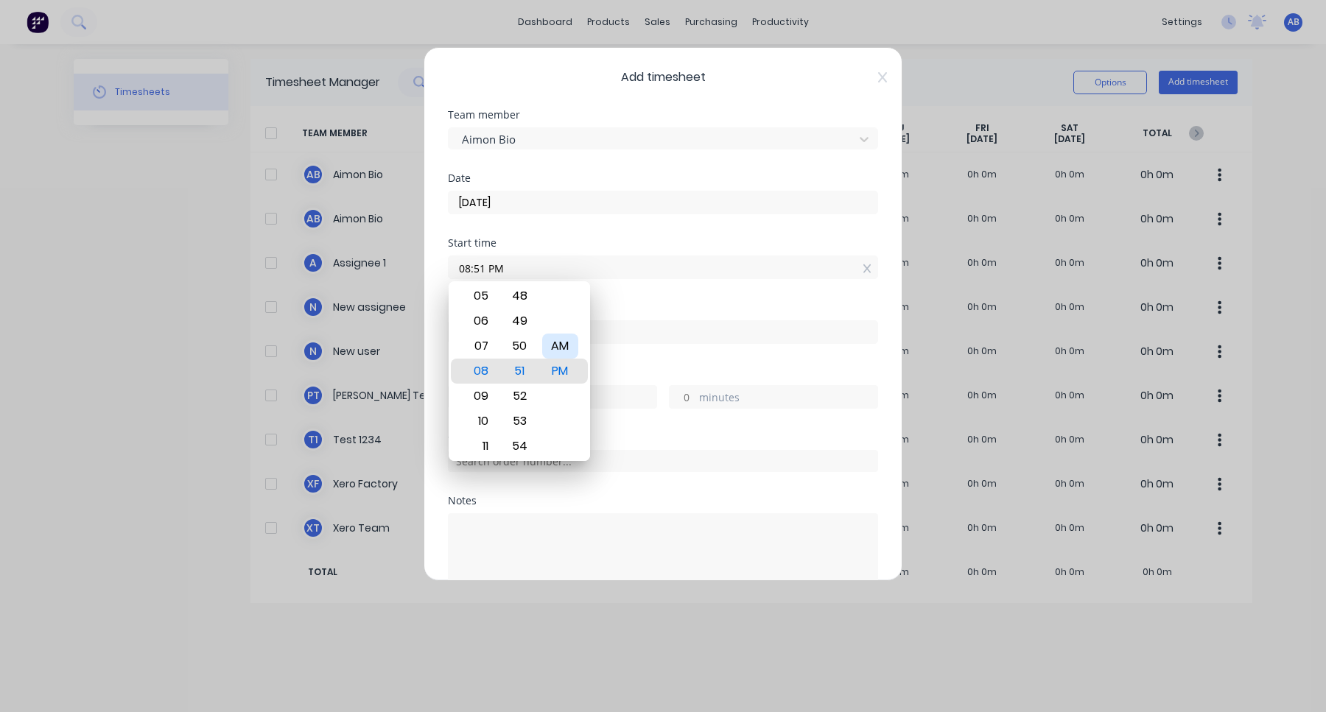  I want to click on div: Start time, so click(663, 243).